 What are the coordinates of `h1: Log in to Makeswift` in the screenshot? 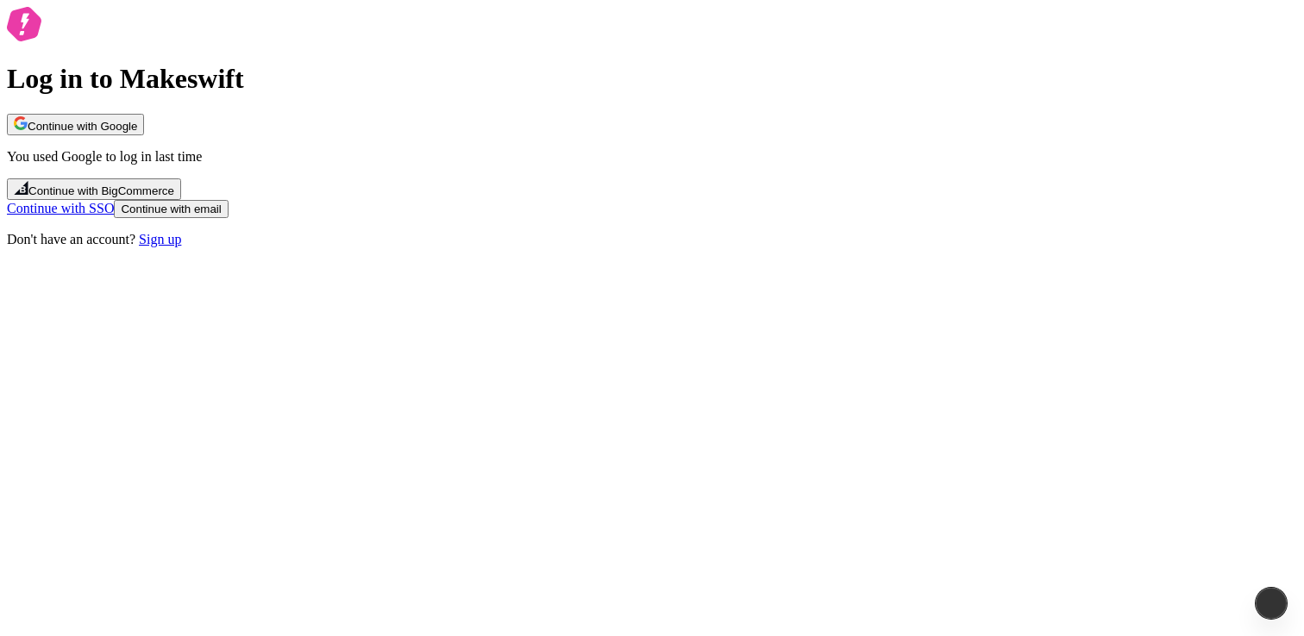 It's located at (652, 78).